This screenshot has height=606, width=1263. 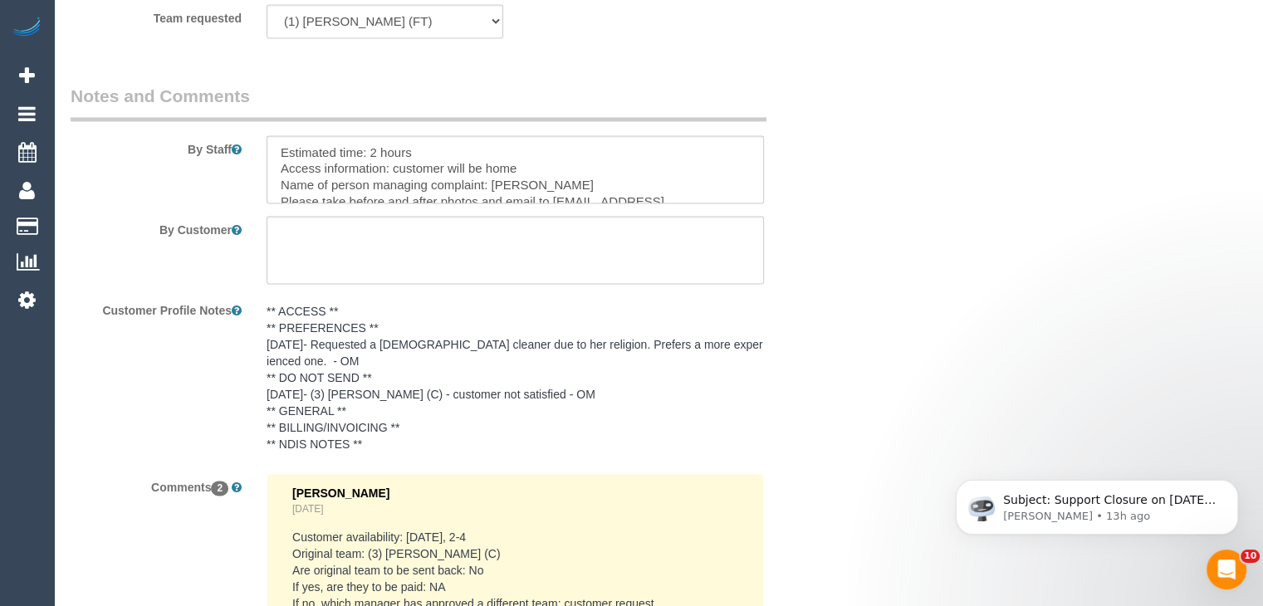 I want to click on img: Profile image for Ellie, so click(x=51, y=63).